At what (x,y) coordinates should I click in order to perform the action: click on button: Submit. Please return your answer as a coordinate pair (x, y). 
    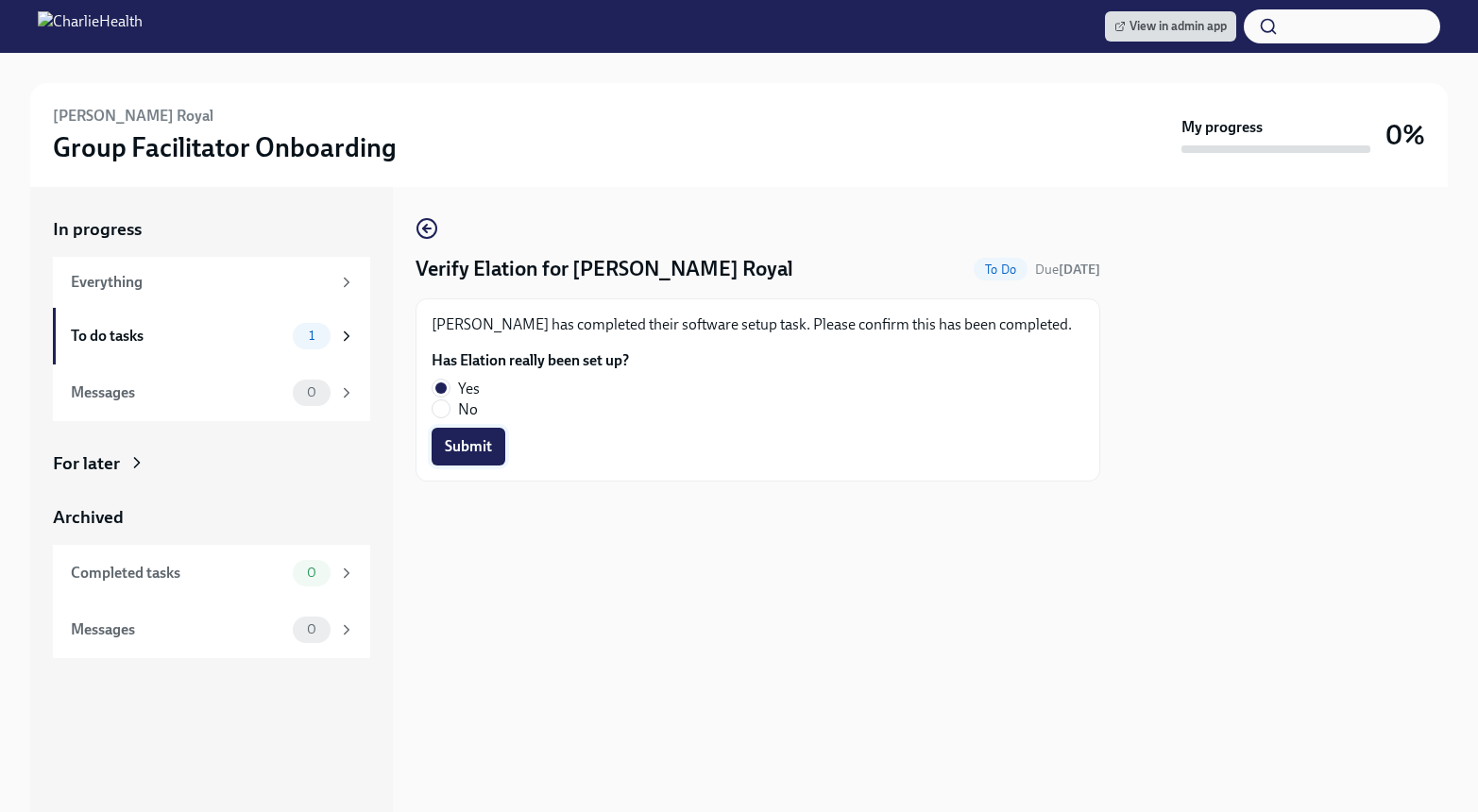
    Looking at the image, I should click on (469, 447).